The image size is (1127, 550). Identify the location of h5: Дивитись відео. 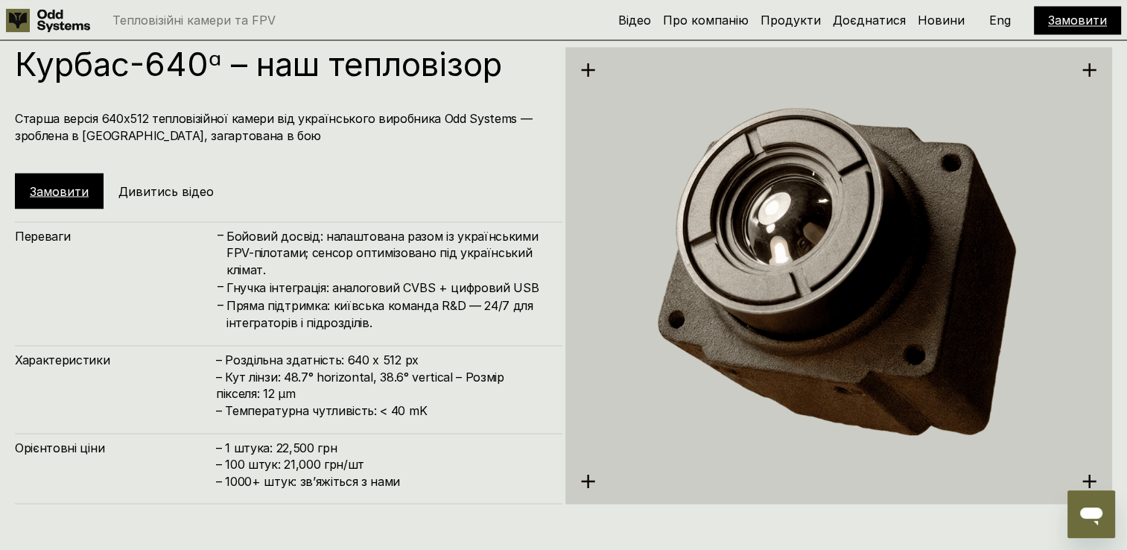
(166, 191).